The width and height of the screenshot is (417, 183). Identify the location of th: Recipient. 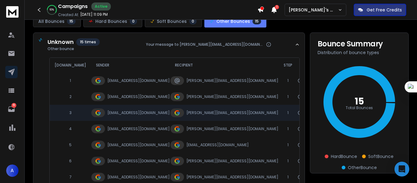
(224, 65).